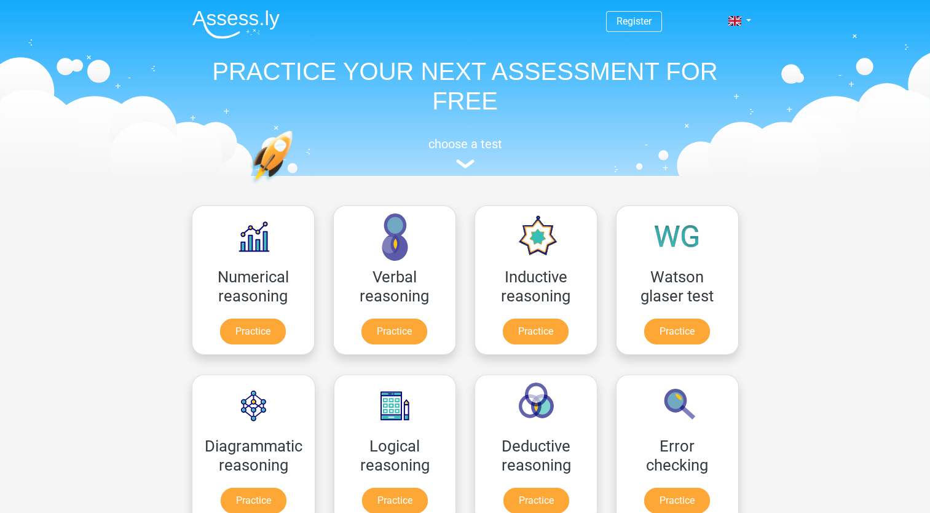 The image size is (930, 513). Describe the element at coordinates (466, 144) in the screenshot. I see `h5: choose a test` at that location.